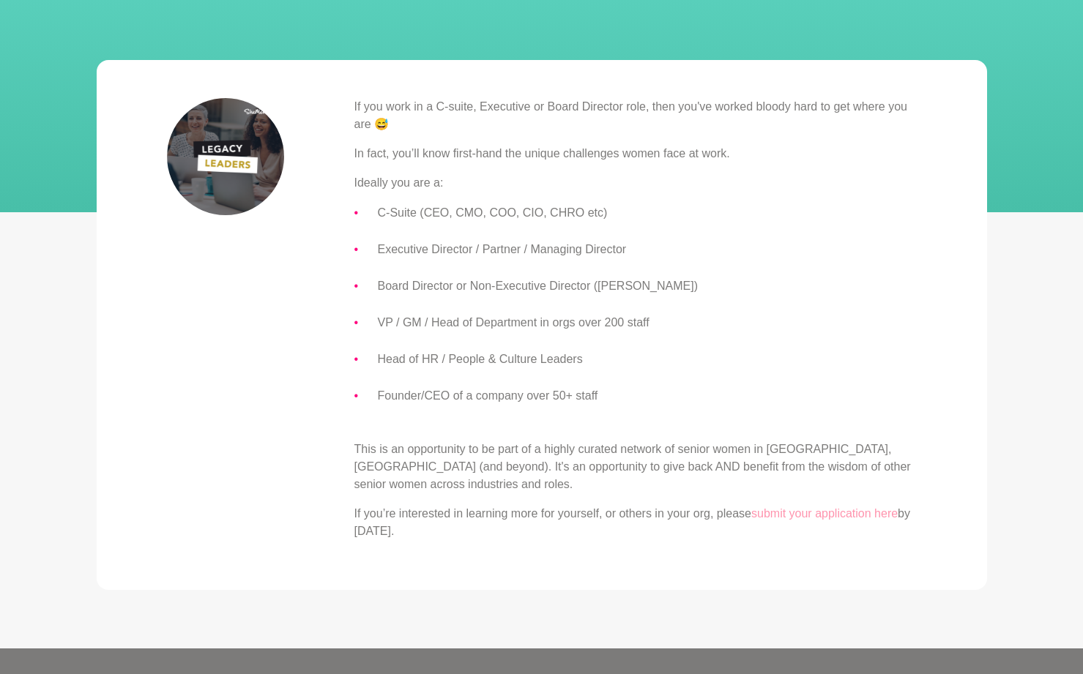 Image resolution: width=1083 pixels, height=674 pixels. What do you see at coordinates (647, 323) in the screenshot?
I see `li: VP / GM / Head of Department in orgs over 200 staff` at bounding box center [647, 323].